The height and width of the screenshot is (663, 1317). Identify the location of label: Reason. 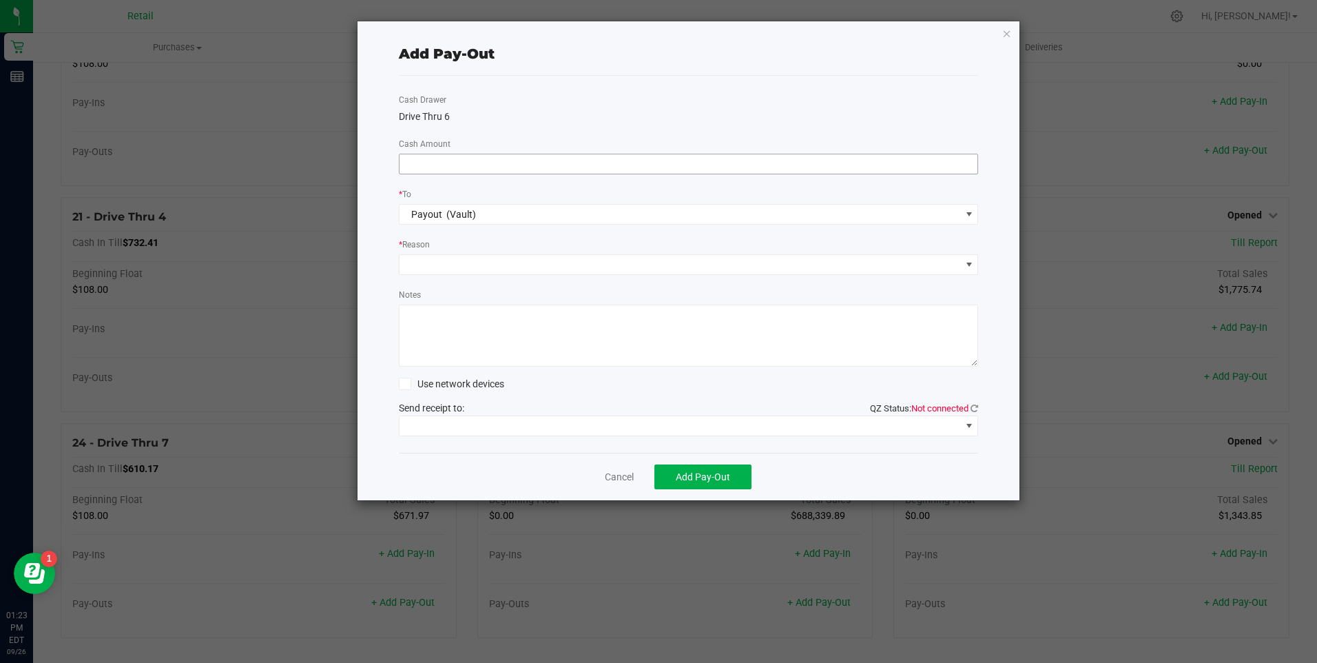
(414, 244).